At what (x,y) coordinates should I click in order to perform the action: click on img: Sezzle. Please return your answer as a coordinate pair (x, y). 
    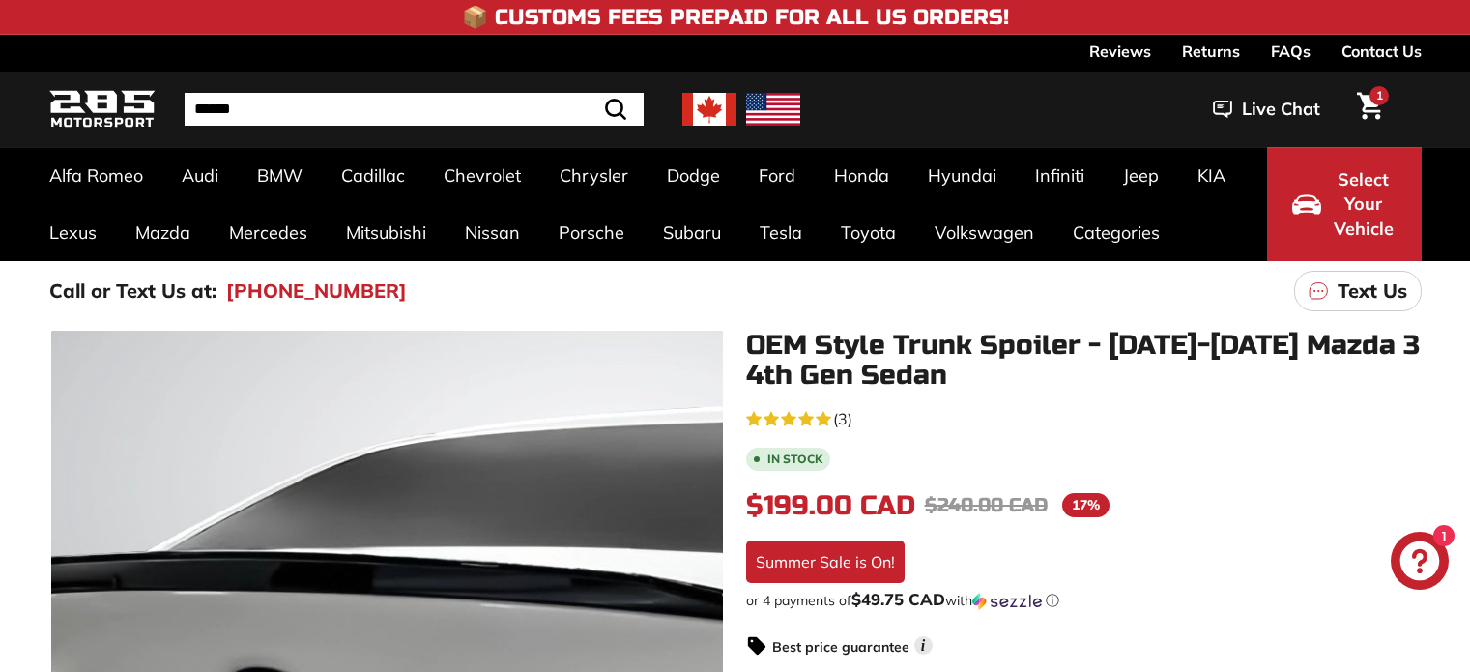
    Looking at the image, I should click on (1007, 601).